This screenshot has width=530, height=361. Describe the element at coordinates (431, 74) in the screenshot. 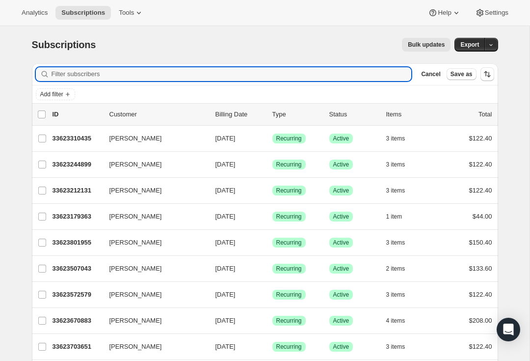

I see `span: Cancel` at that location.